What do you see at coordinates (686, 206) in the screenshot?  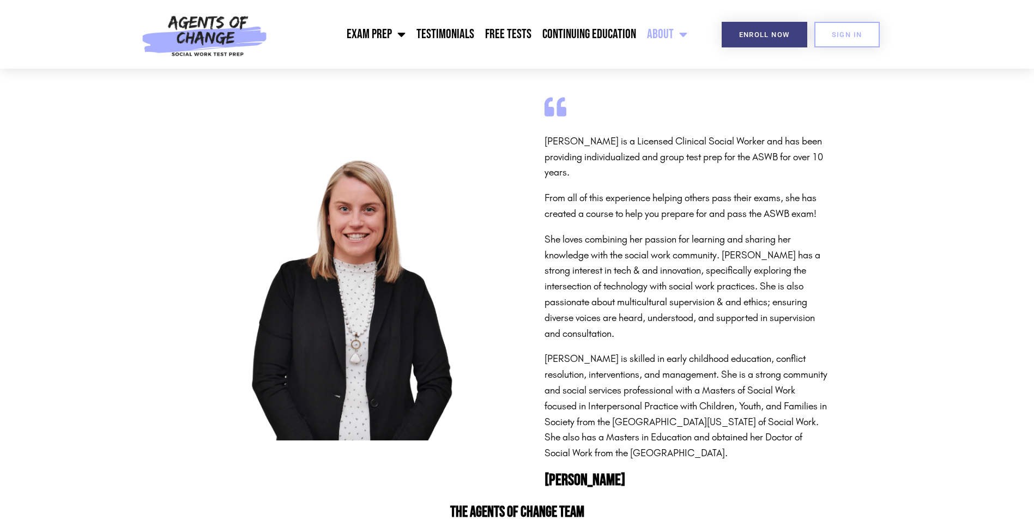 I see `p: From all of this experience helping others pass their exams, she has created a course to help you...` at bounding box center [686, 206].